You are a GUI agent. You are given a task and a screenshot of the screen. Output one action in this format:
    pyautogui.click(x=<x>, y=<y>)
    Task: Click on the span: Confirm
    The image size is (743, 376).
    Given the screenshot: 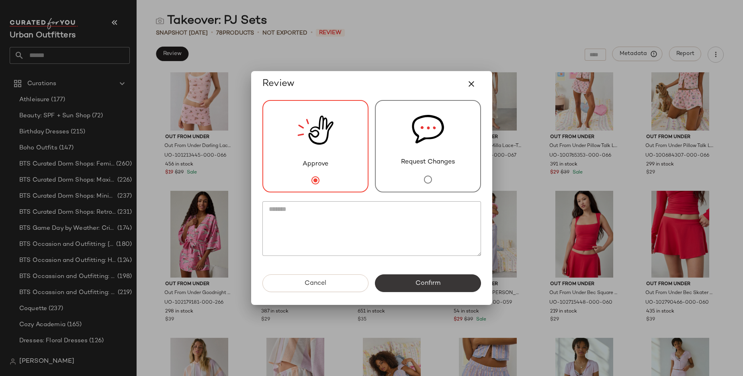 What is the action you would take?
    pyautogui.click(x=428, y=283)
    